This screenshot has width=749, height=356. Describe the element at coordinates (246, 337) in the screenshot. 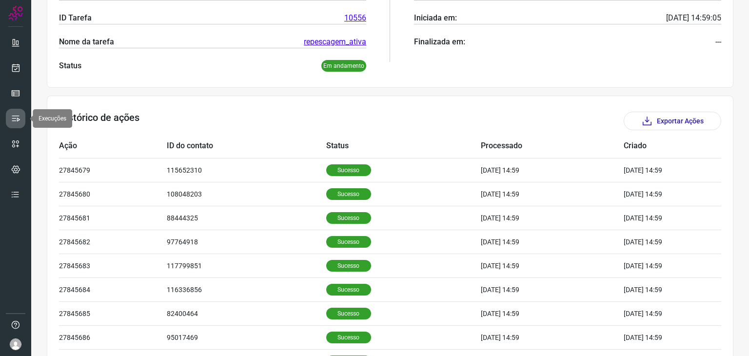

I see `td: 95017469` at that location.